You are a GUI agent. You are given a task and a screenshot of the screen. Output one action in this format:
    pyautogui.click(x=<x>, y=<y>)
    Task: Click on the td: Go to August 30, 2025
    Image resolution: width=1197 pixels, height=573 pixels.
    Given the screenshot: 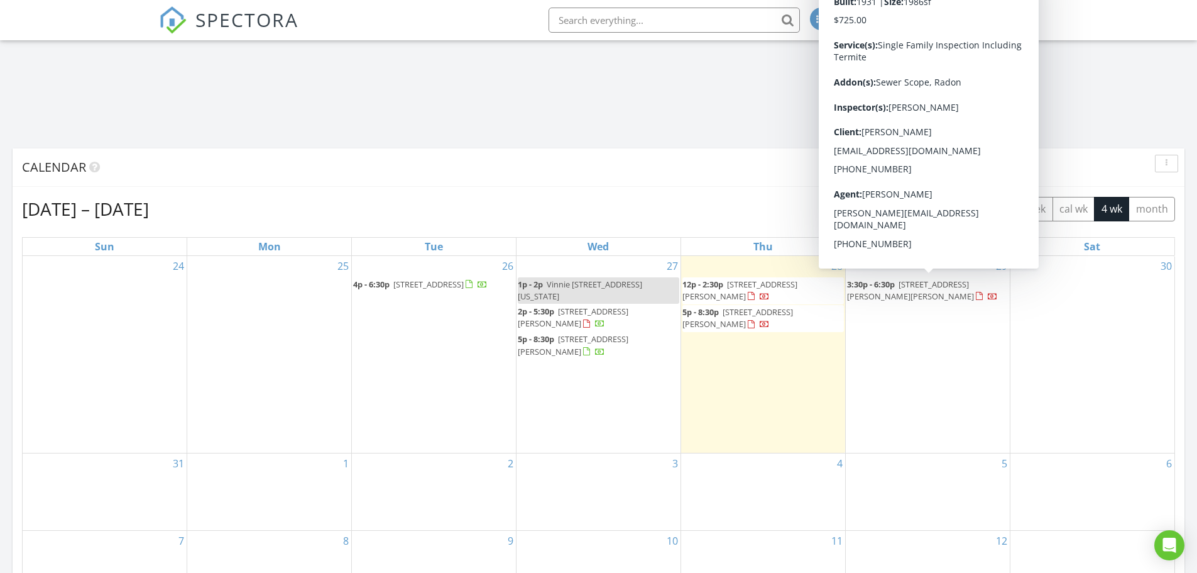 What is the action you would take?
    pyautogui.click(x=1092, y=354)
    